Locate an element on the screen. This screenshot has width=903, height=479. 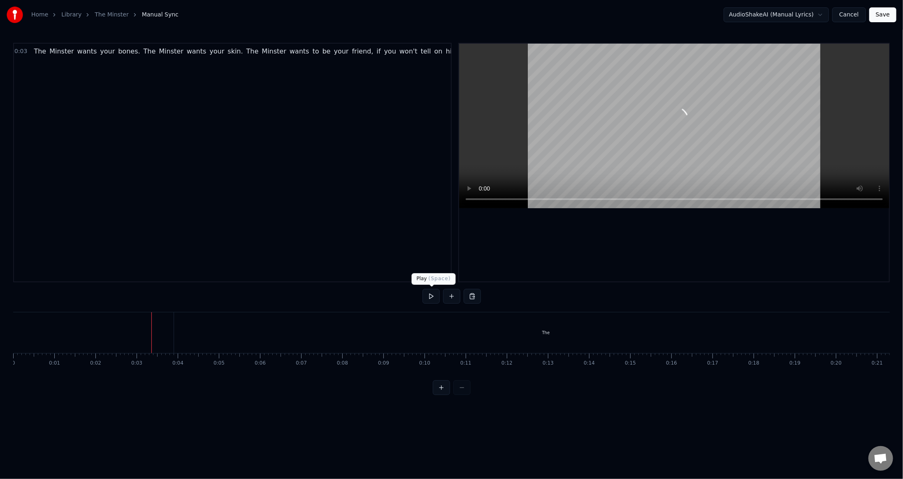
div: 0:13 is located at coordinates (548, 363).